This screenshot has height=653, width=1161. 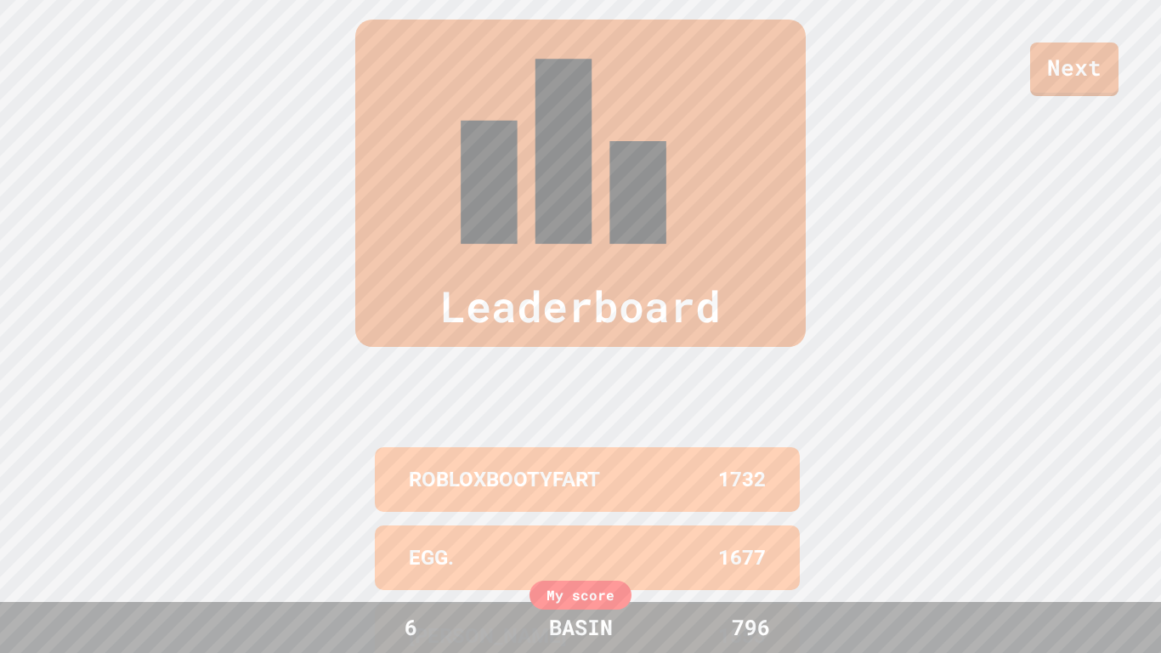 What do you see at coordinates (581, 183) in the screenshot?
I see `div: Leaderboard` at bounding box center [581, 183].